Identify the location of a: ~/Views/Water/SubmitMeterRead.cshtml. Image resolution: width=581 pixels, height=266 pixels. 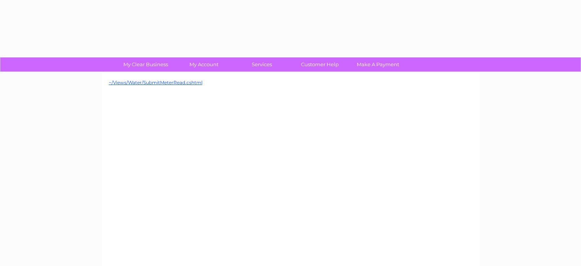
(156, 82).